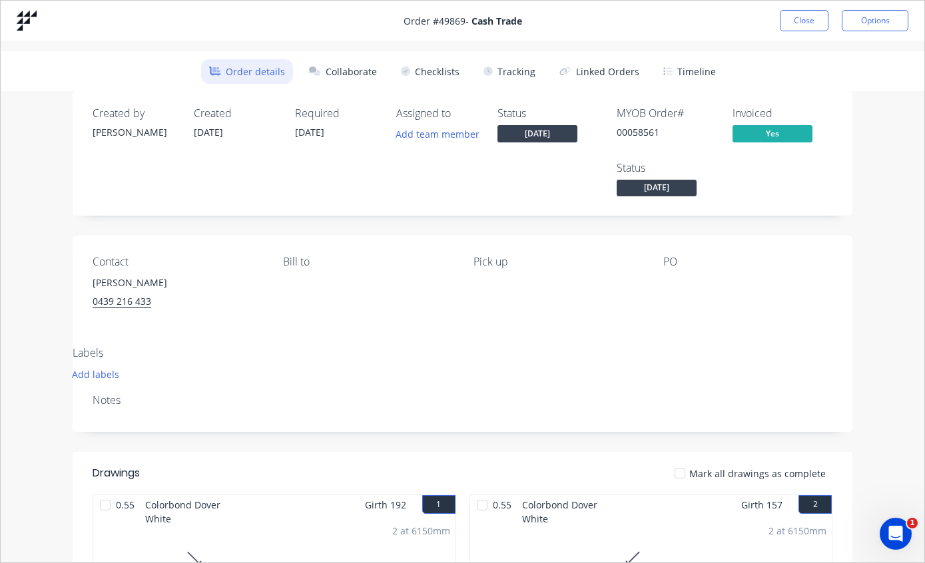 The width and height of the screenshot is (925, 563). I want to click on div: Labels, so click(229, 353).